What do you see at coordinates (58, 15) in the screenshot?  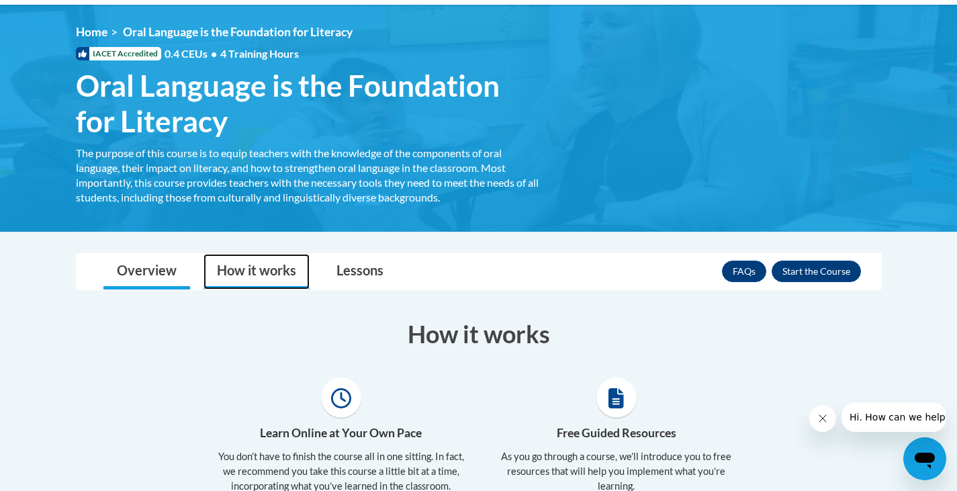 I see `span: Hi. How can we help?` at bounding box center [58, 15].